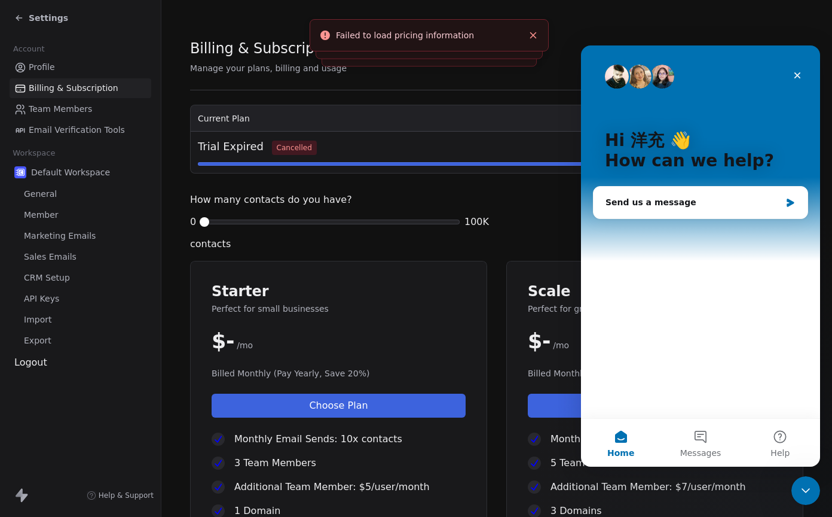 This screenshot has width=832, height=517. What do you see at coordinates (50, 257) in the screenshot?
I see `span: Sales Emails` at bounding box center [50, 257].